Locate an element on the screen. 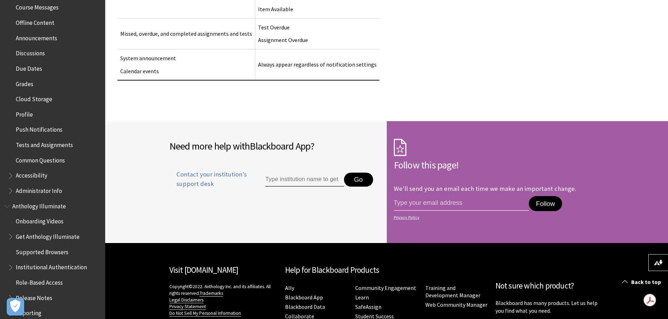  p: Blackboard has many products. Let us help you find what you need. is located at coordinates (550, 307).